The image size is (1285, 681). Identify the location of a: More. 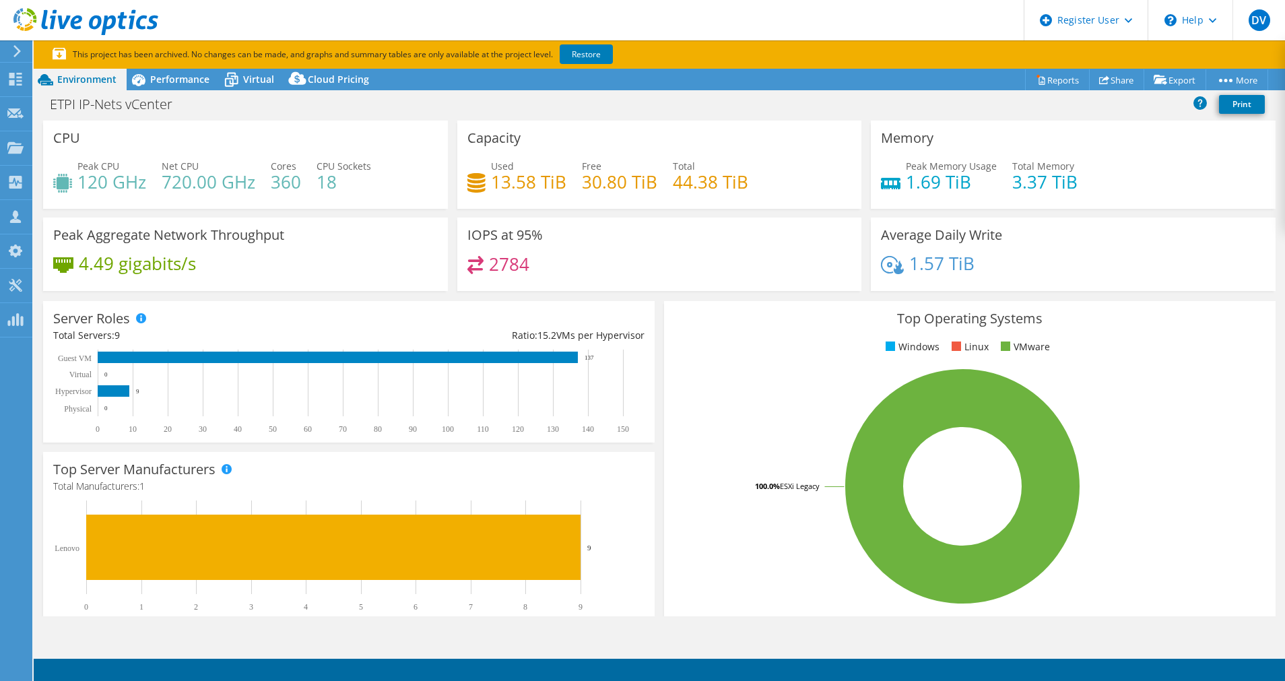
(1236, 79).